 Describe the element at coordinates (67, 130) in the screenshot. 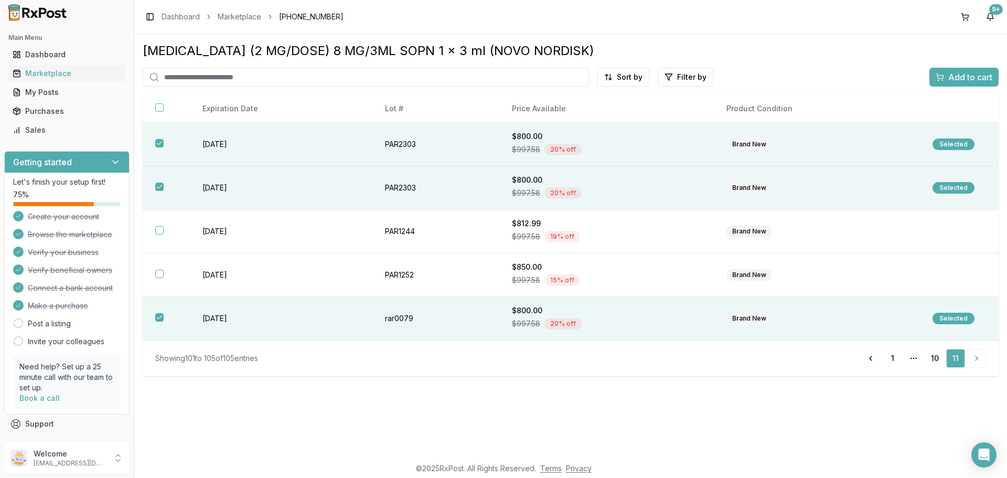

I see `a: Sales` at that location.